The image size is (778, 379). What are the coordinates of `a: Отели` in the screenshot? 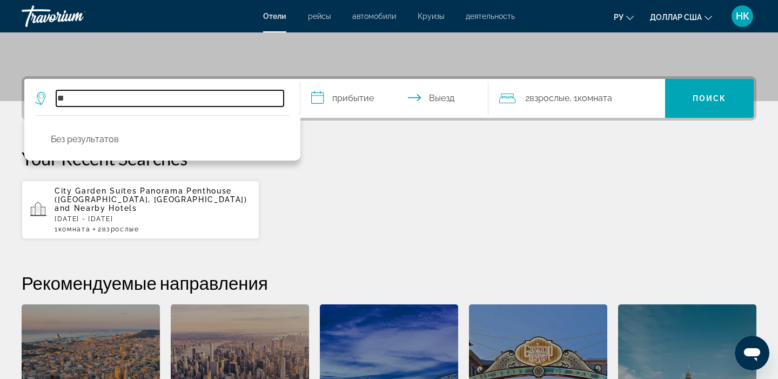 It's located at (274, 16).